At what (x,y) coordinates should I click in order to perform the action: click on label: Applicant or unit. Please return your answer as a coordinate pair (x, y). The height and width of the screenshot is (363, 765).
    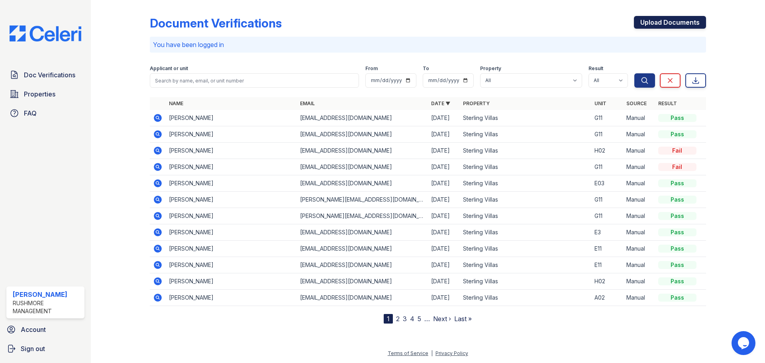
    Looking at the image, I should click on (169, 69).